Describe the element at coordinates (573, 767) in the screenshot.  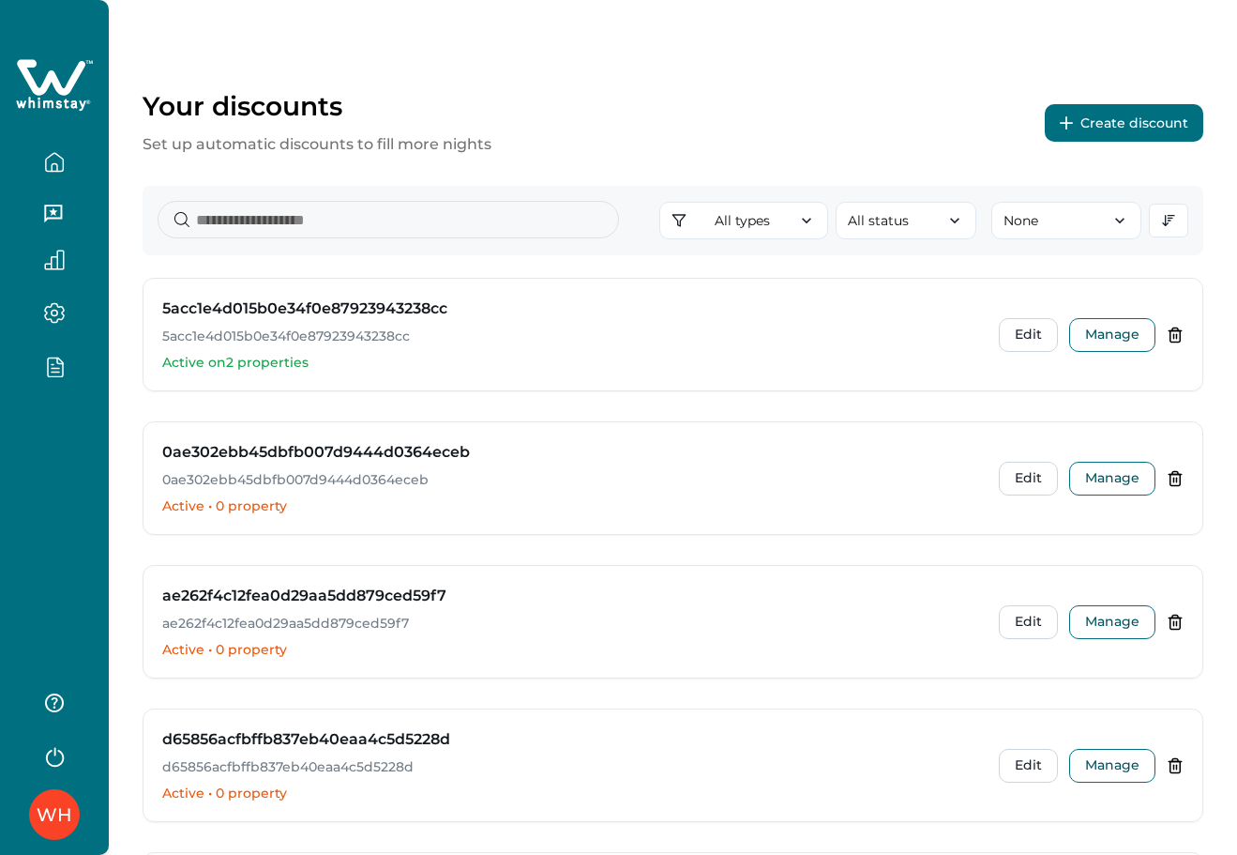
I see `p: d65856acfbffb837eb40eaa4c5d5228d` at that location.